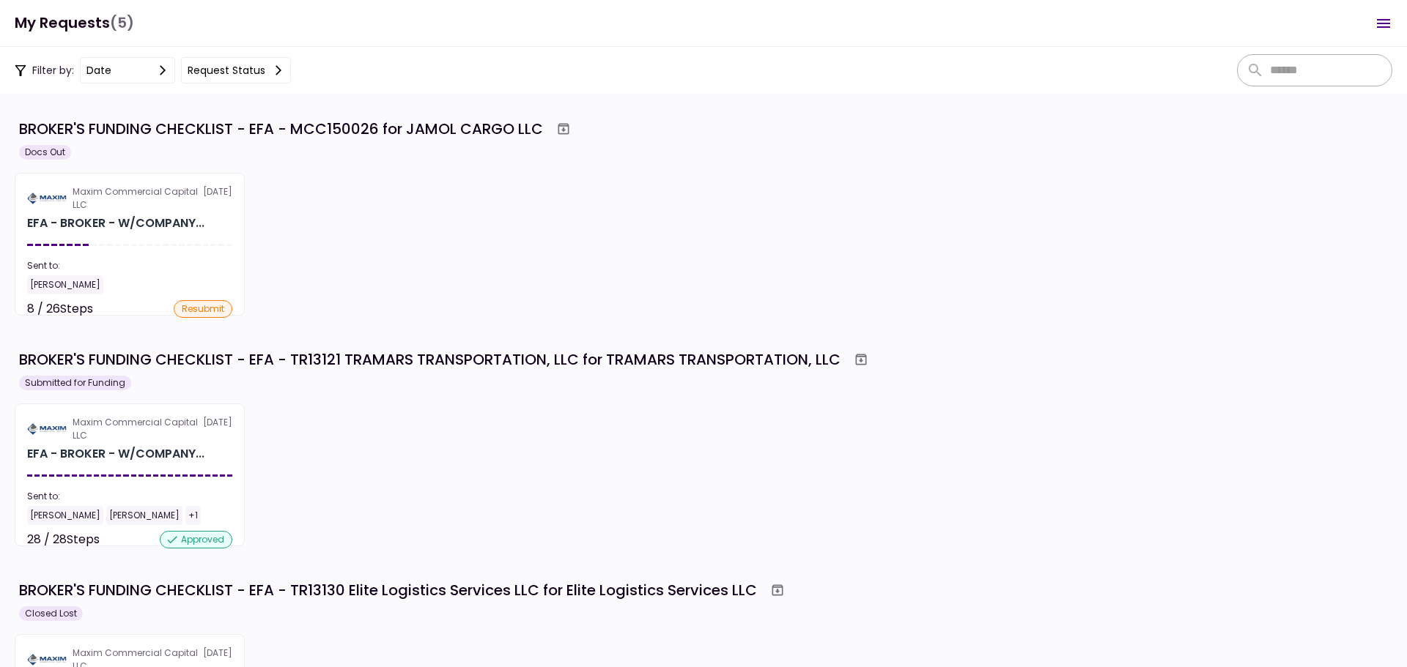 Image resolution: width=1407 pixels, height=667 pixels. I want to click on div: BROKER'S FUNDING CHECKLIST - EFA - TR13130 Elite Logistics Services LLC for Elite Logistics Servi..., so click(388, 591).